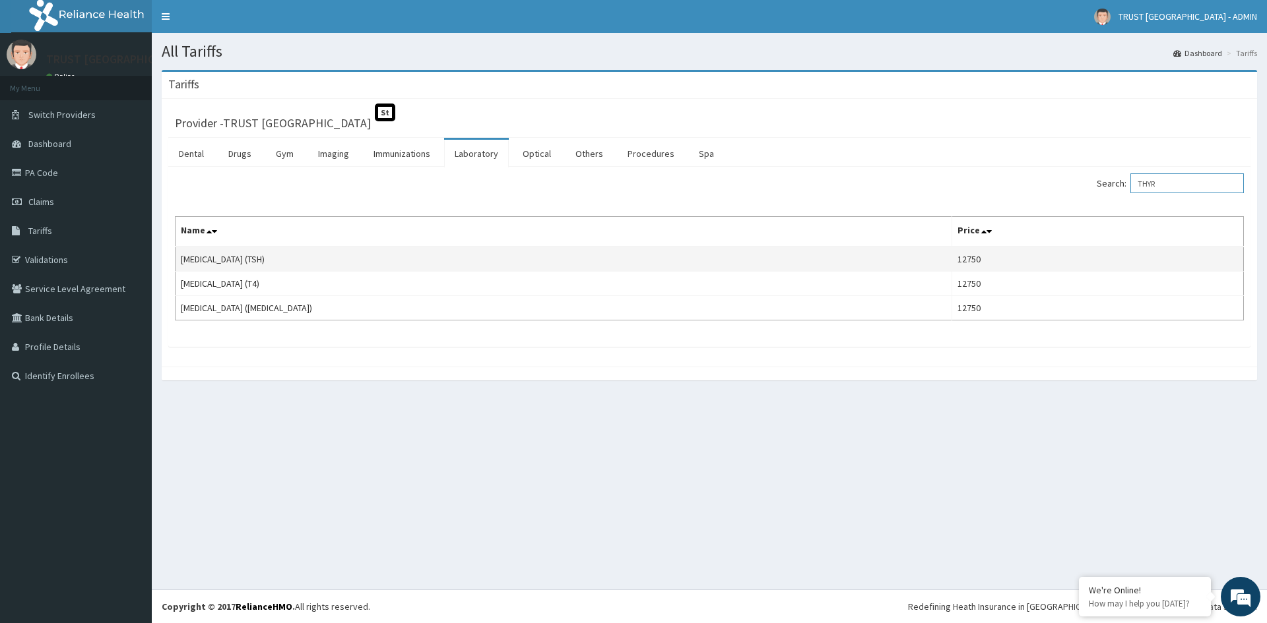 This screenshot has width=1267, height=623. I want to click on a: Immunizations, so click(402, 154).